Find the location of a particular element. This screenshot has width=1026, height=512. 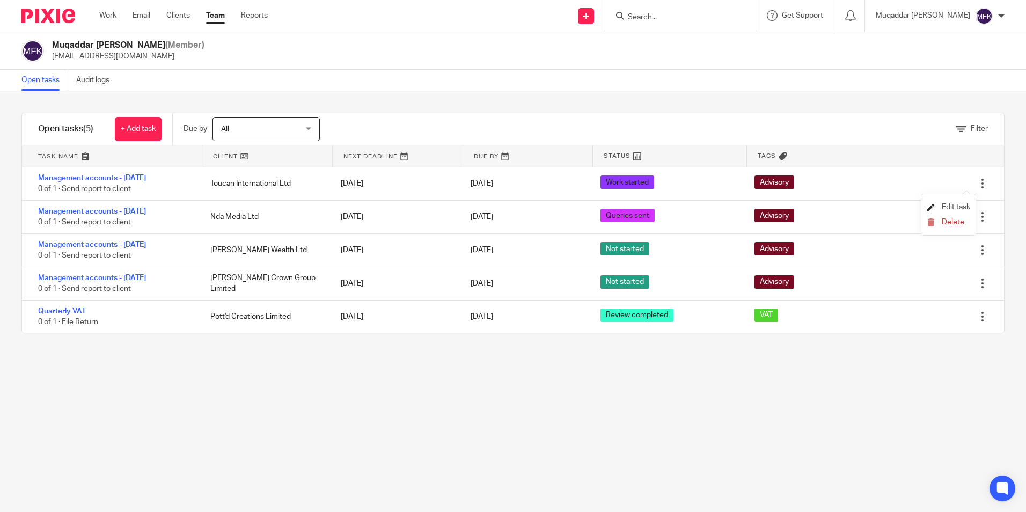

span: Review completed is located at coordinates (637, 315).